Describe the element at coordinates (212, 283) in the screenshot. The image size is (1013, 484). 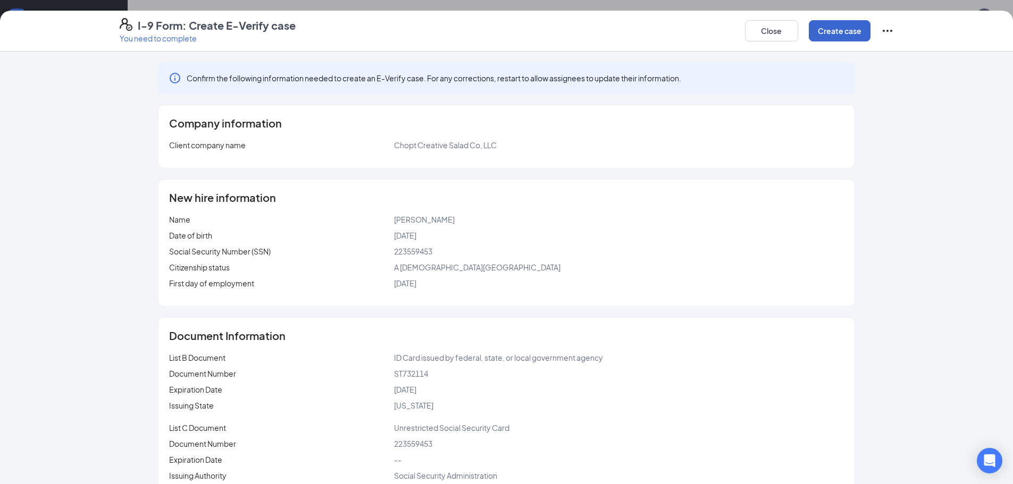
I see `span: First day of employment` at that location.